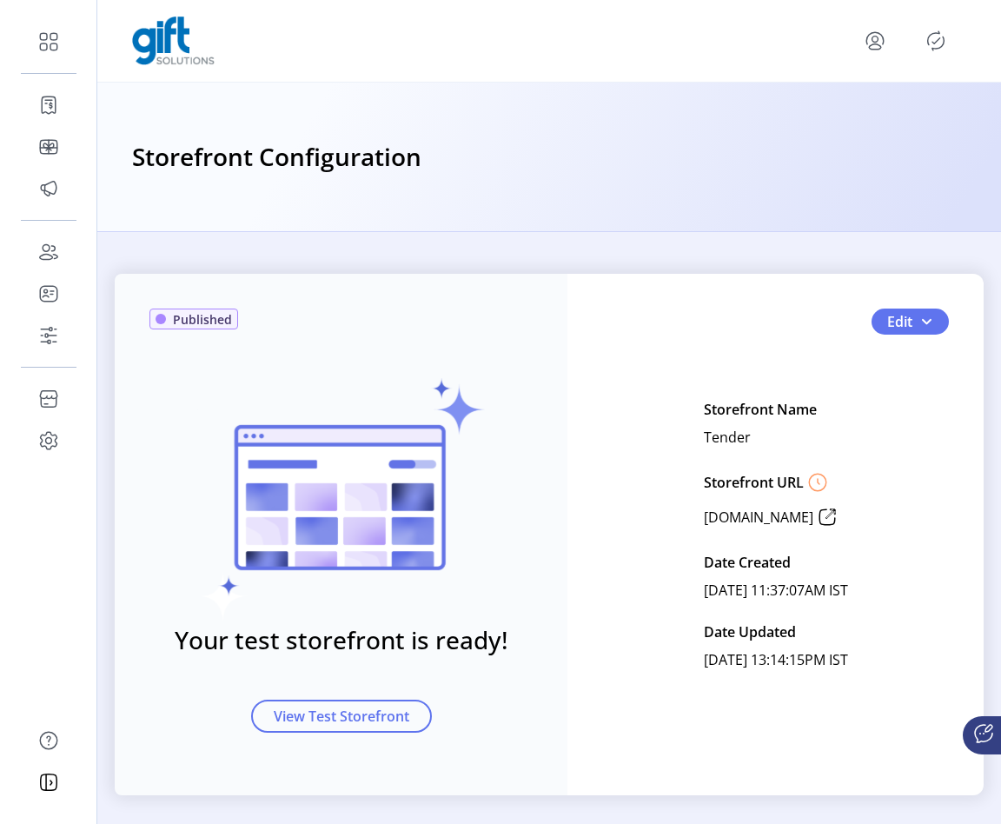  What do you see at coordinates (173, 41) in the screenshot?
I see `img: logo` at bounding box center [173, 41].